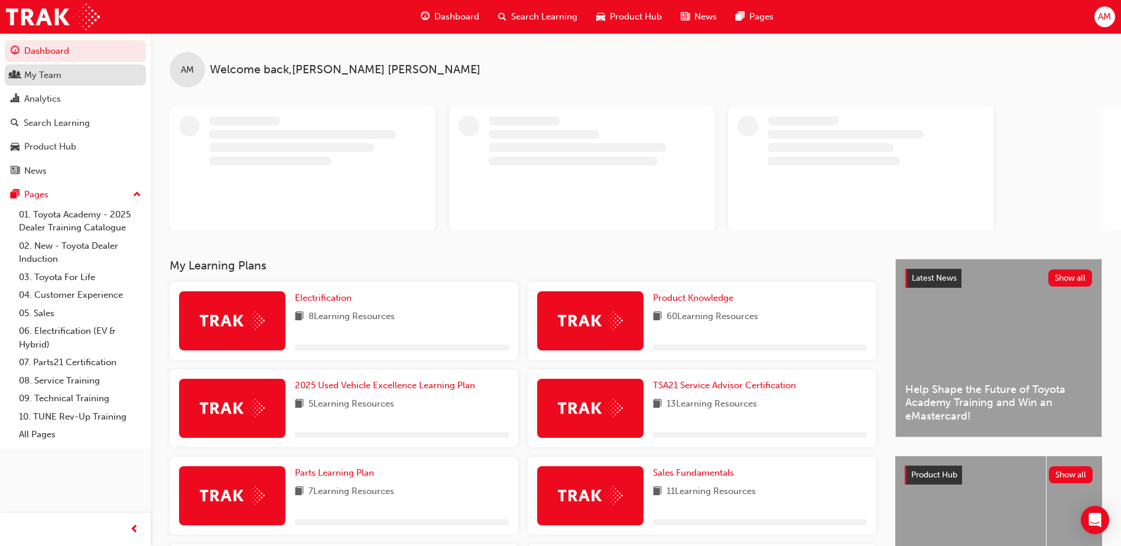  I want to click on h3: My Learning Plans, so click(523, 265).